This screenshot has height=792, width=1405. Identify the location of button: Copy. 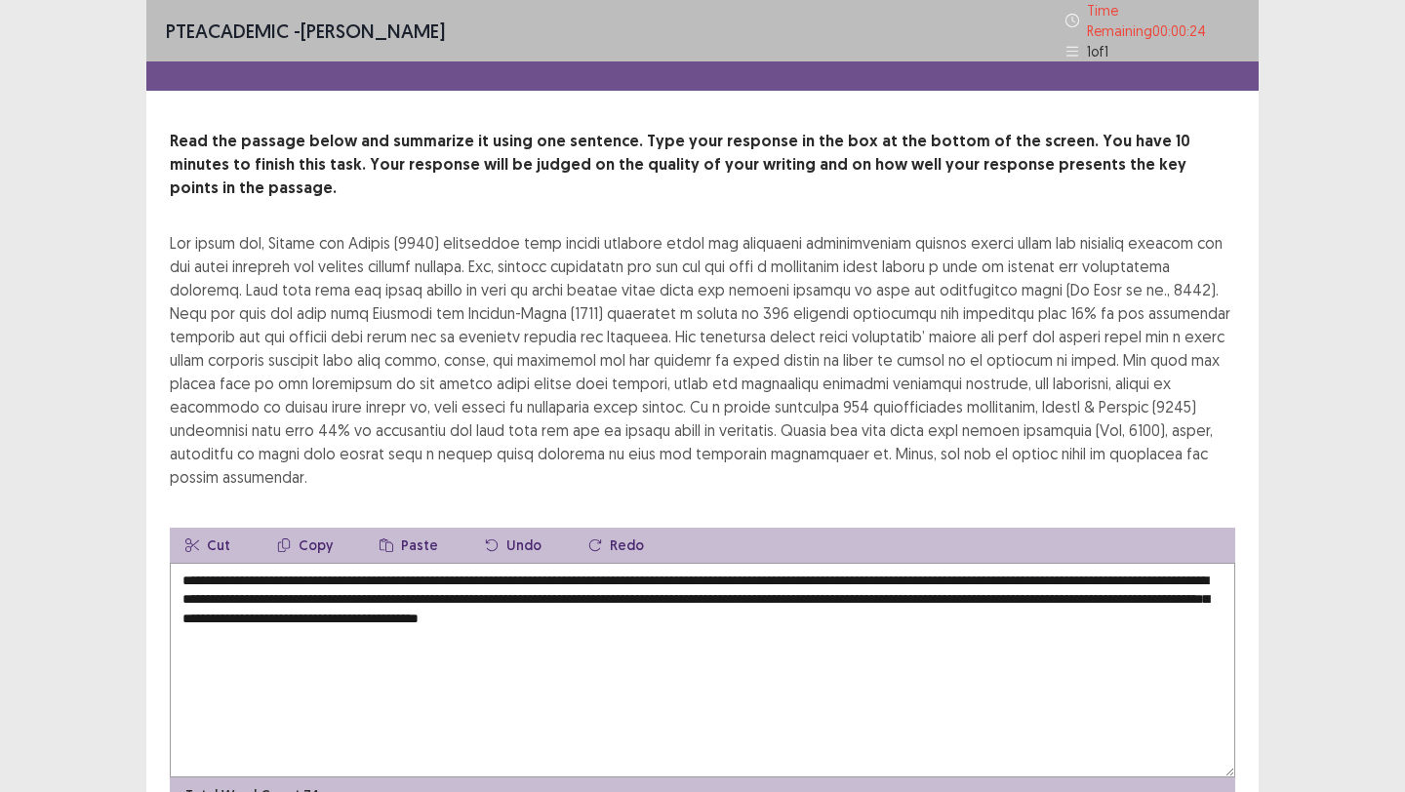
(304, 545).